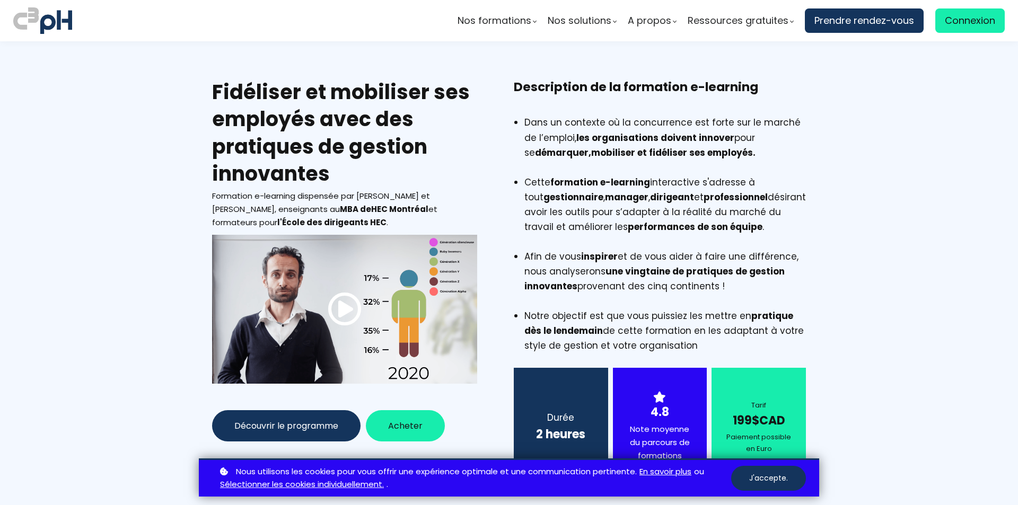 Image resolution: width=1018 pixels, height=505 pixels. What do you see at coordinates (561, 418) in the screenshot?
I see `div: Durée` at bounding box center [561, 418].